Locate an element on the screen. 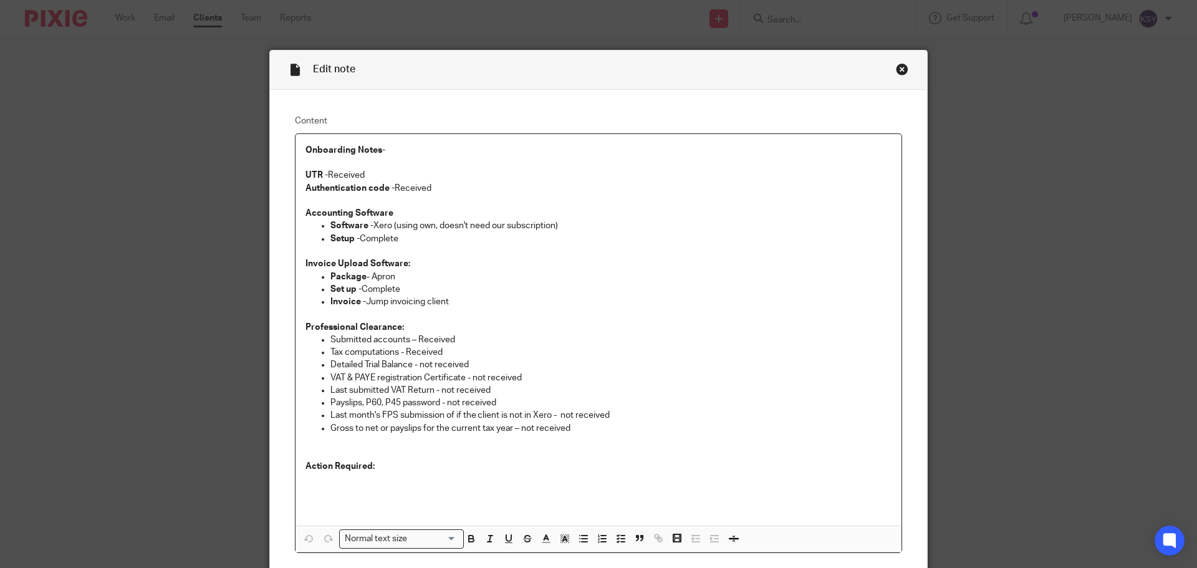 This screenshot has height=568, width=1197. input: Search for option is located at coordinates (434, 539).